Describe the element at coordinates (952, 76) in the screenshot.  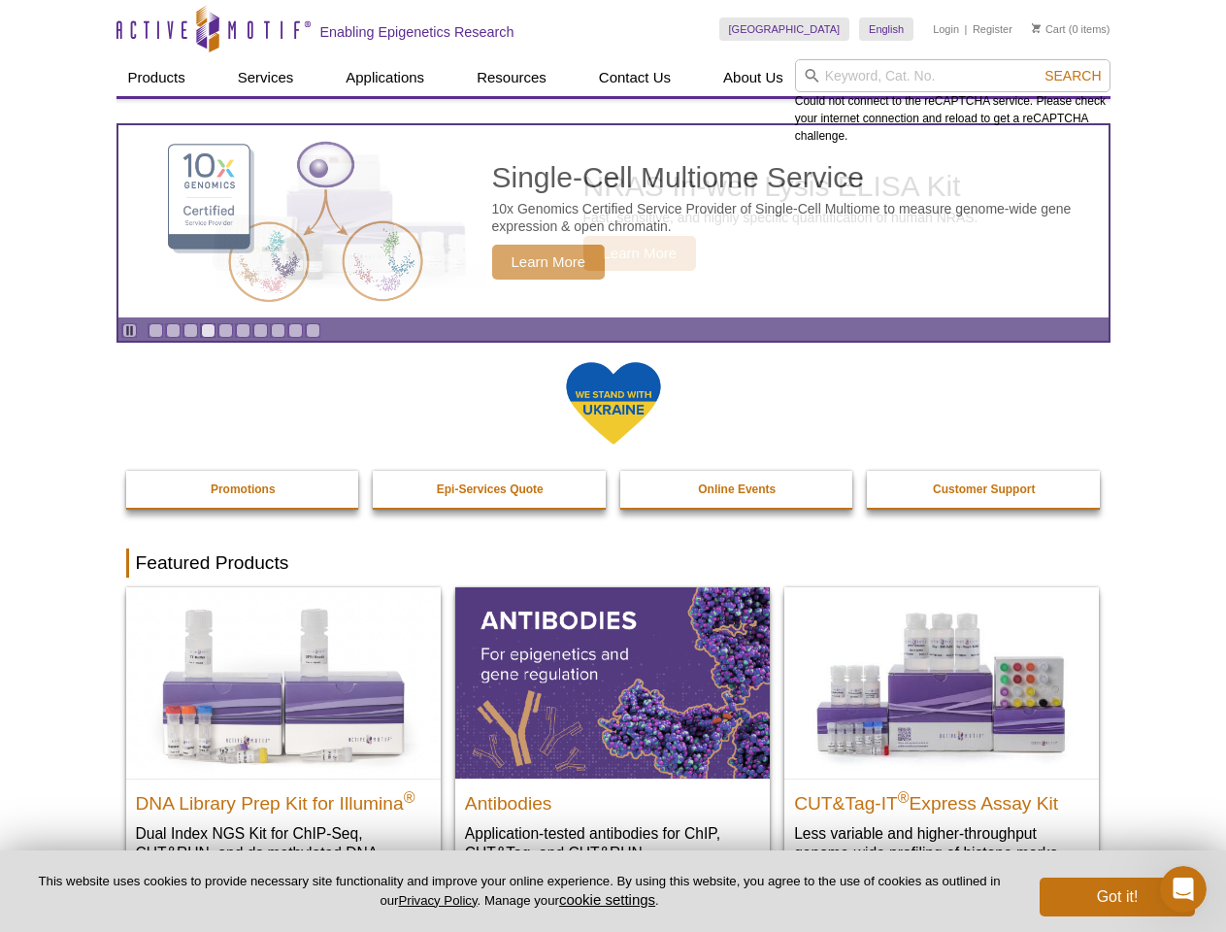
I see `input: Keyword, Cat. No.` at that location.